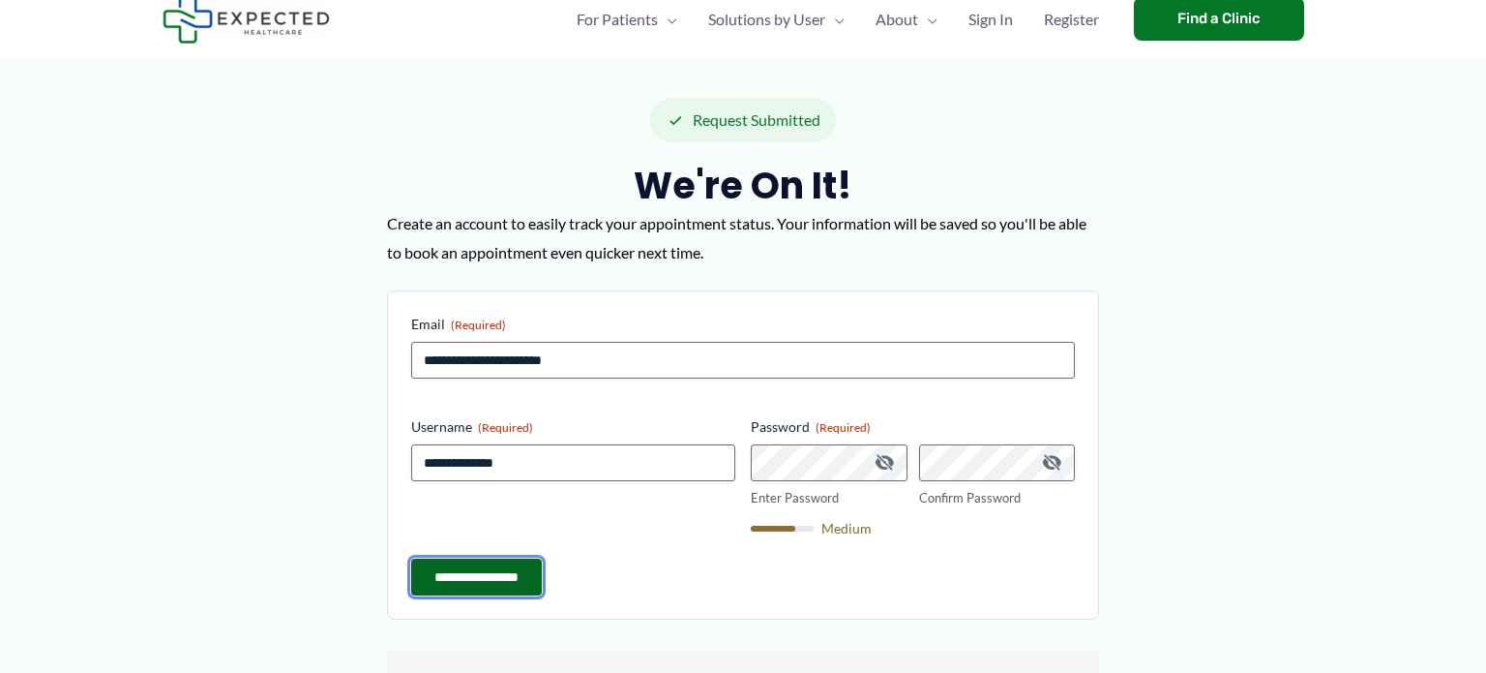  Describe the element at coordinates (743, 185) in the screenshot. I see `h2: We're on it!` at that location.